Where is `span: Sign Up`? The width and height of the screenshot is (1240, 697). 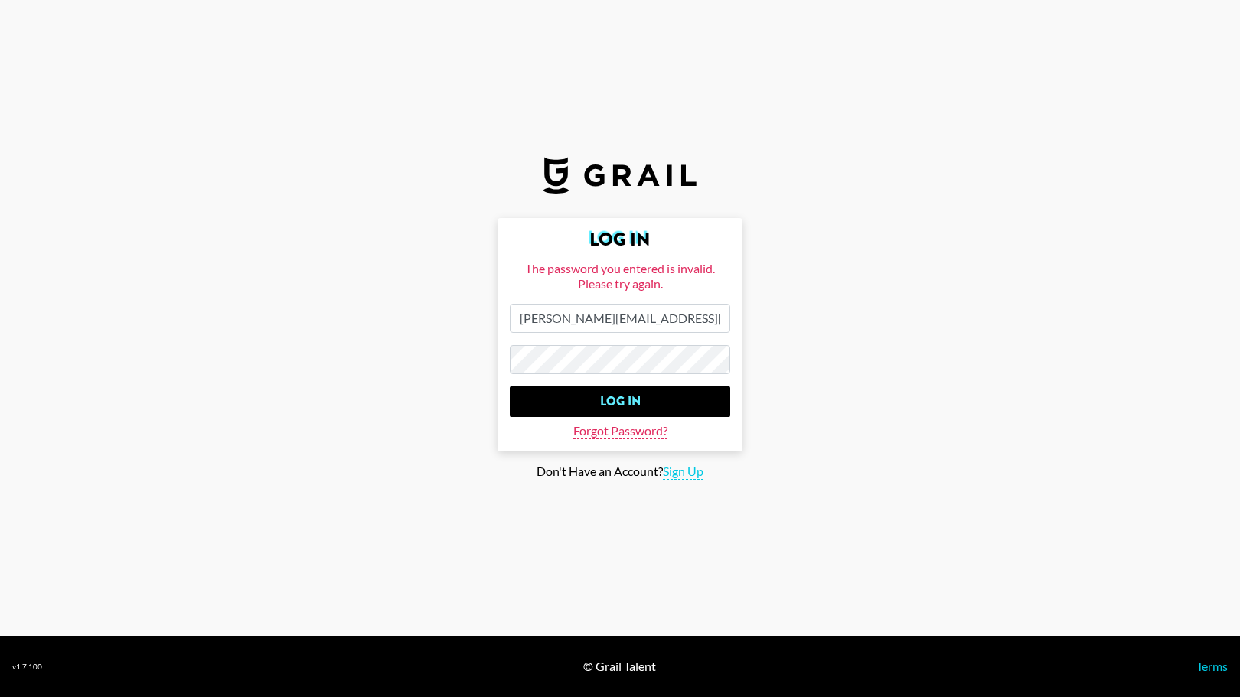 span: Sign Up is located at coordinates (683, 472).